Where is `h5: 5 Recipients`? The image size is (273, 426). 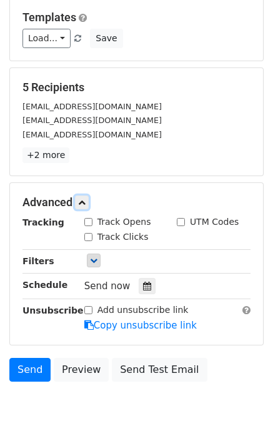 h5: 5 Recipients is located at coordinates (136, 87).